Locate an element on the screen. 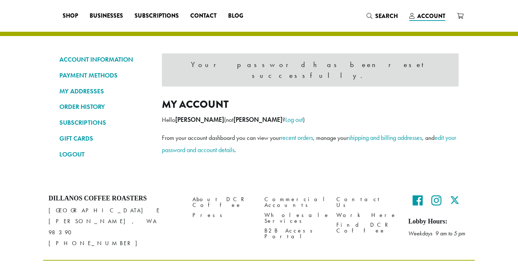 Image resolution: width=518 pixels, height=270 pixels. p: From your account dashboard you can view your , manage your , and . is located at coordinates (310, 144).